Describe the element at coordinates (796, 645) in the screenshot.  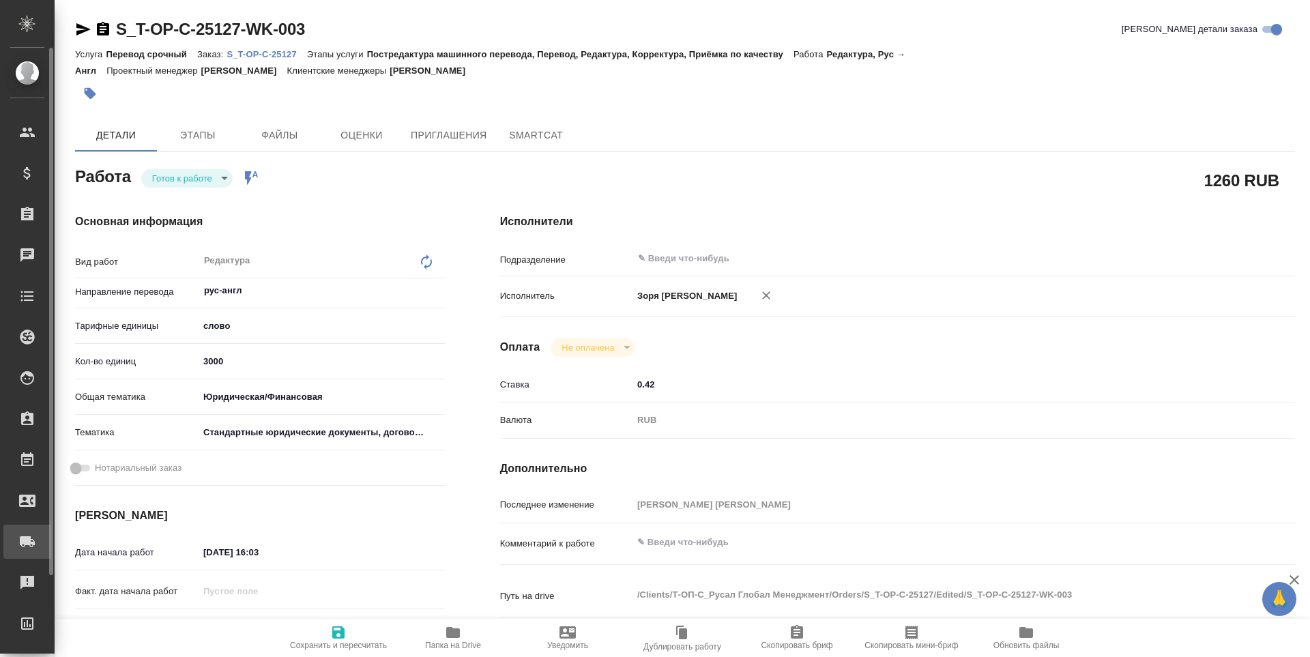
I see `span: Скопировать бриф` at that location.